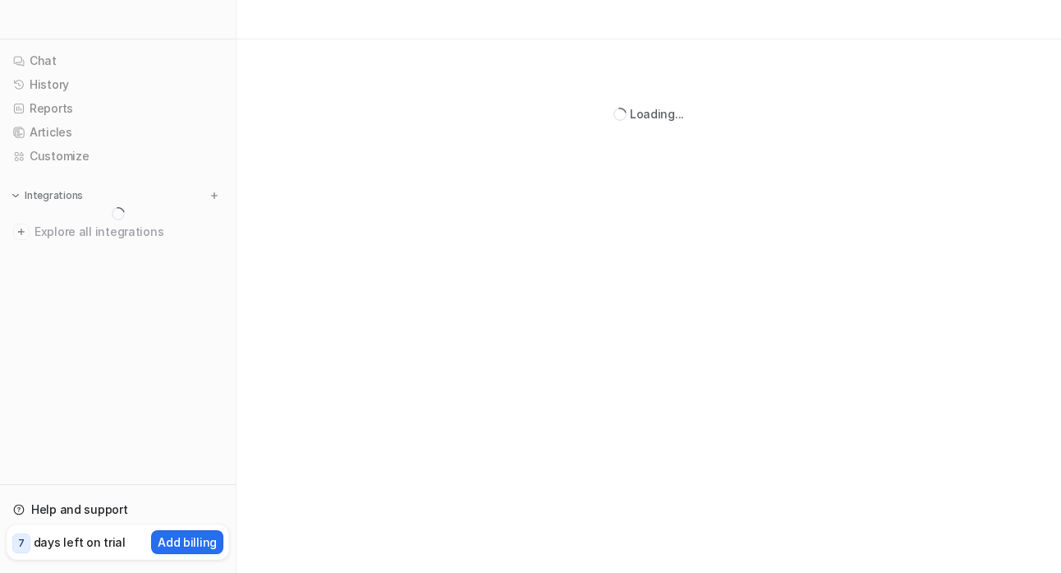 This screenshot has height=573, width=1061. Describe the element at coordinates (187, 541) in the screenshot. I see `button: Add billing` at that location.